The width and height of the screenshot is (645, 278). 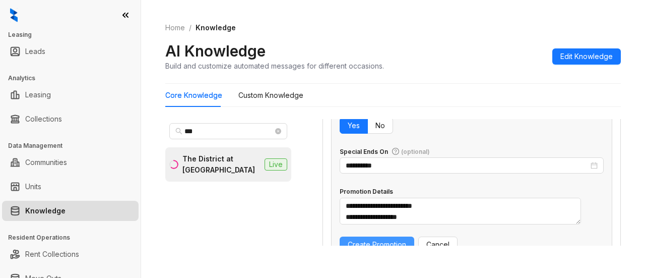 What do you see at coordinates (70, 95) in the screenshot?
I see `li: Leasing` at bounding box center [70, 95].